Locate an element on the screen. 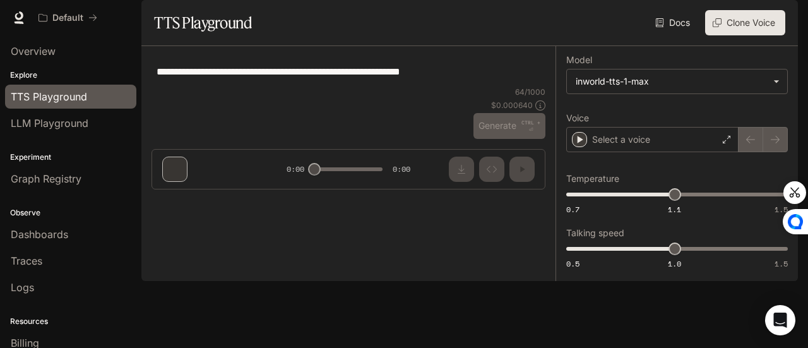 The height and width of the screenshot is (348, 808). h1: TTS Playground is located at coordinates (203, 23).